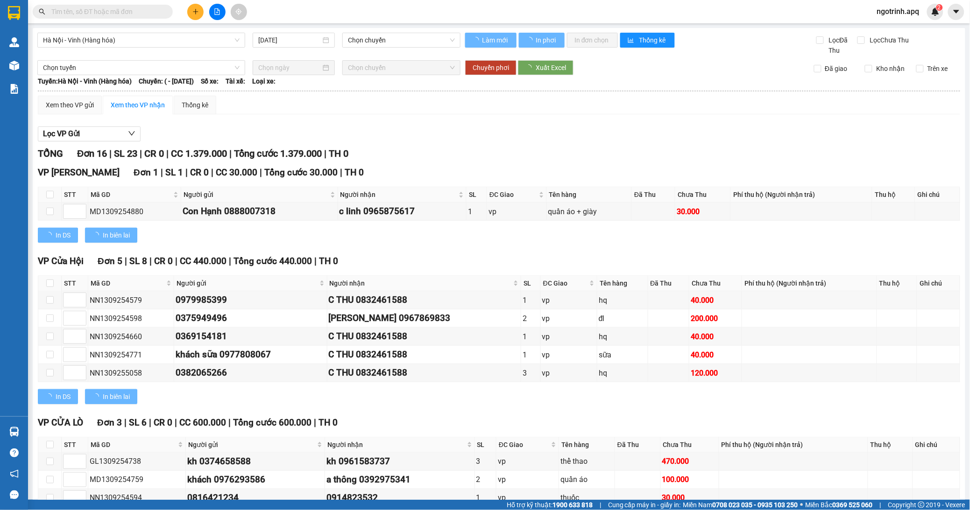  I want to click on td: MD1309254759, so click(137, 480).